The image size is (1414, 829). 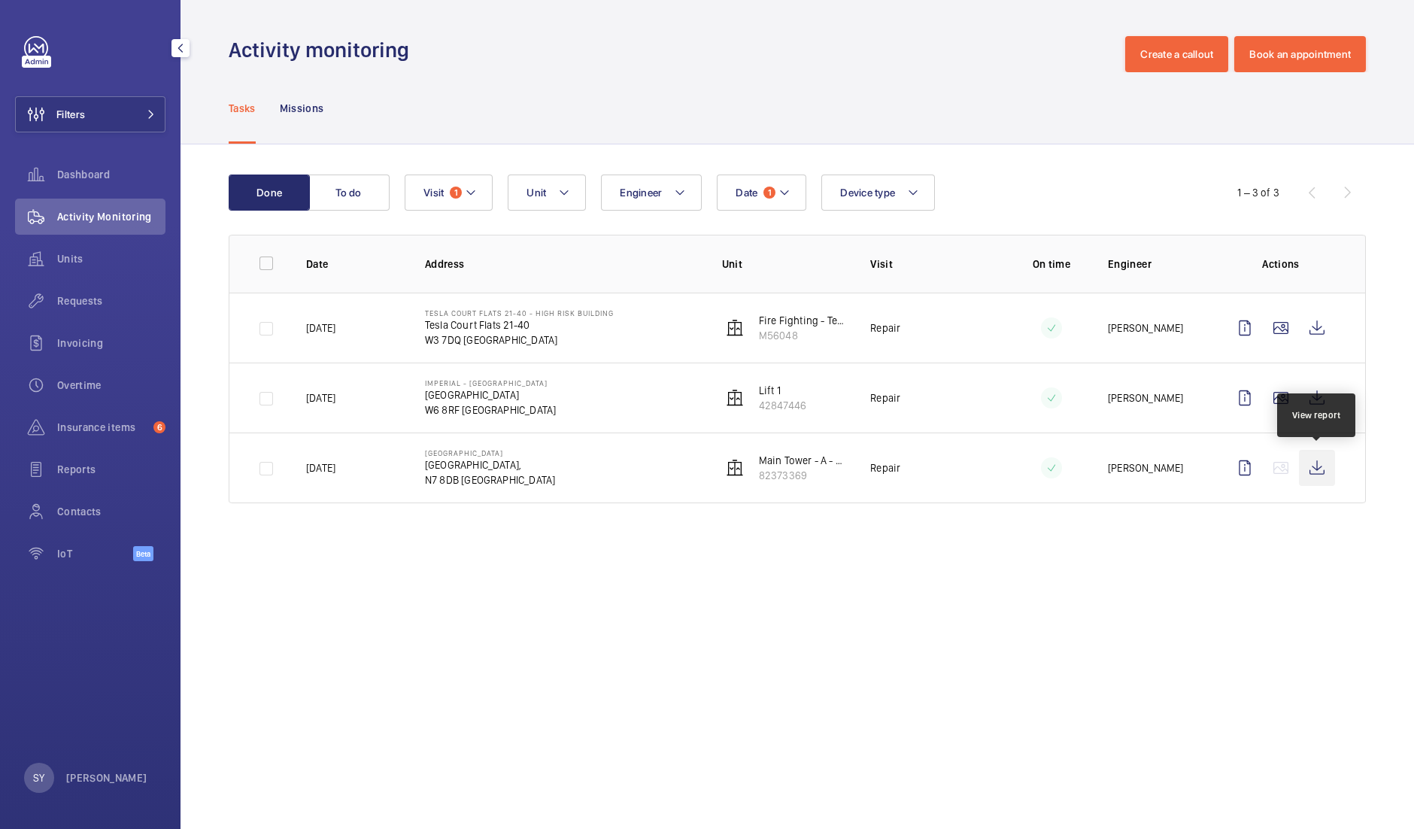 What do you see at coordinates (651, 192) in the screenshot?
I see `button: Engineer` at bounding box center [651, 192].